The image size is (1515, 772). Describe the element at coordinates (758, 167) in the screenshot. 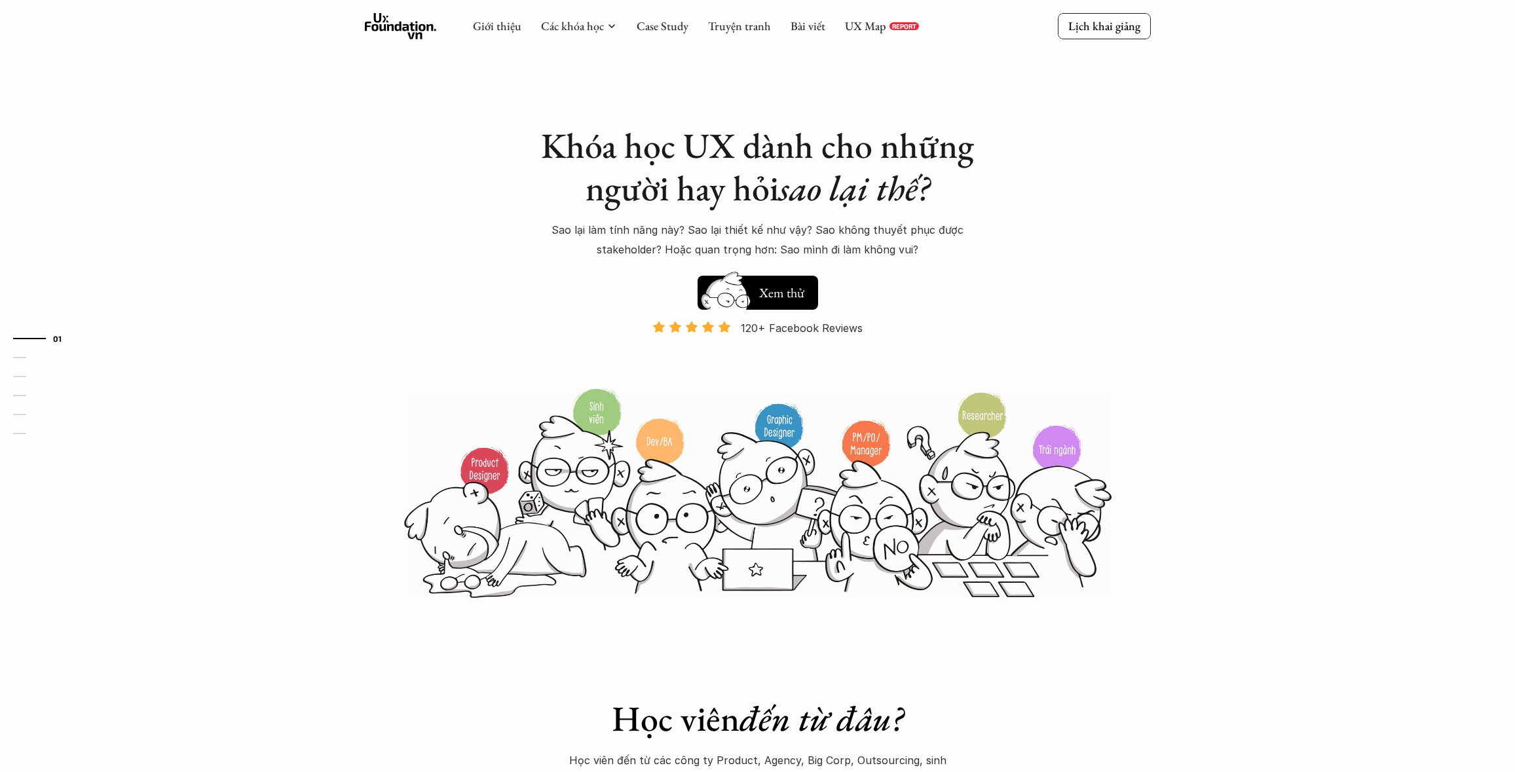

I see `h1: Khóa học UX dành cho những người hay hỏi` at that location.